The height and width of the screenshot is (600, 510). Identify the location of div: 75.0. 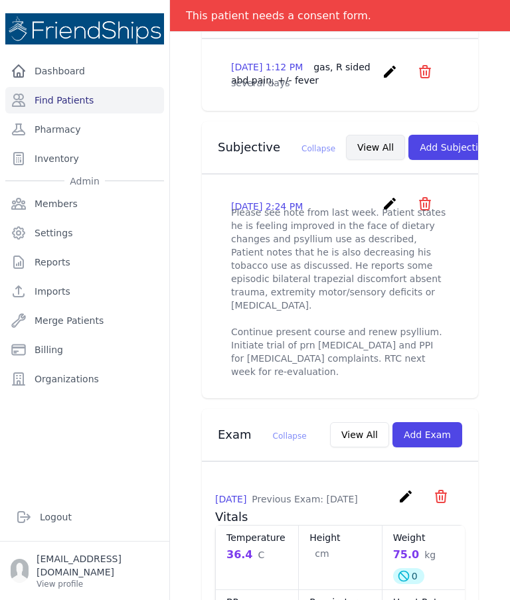
(423, 555).